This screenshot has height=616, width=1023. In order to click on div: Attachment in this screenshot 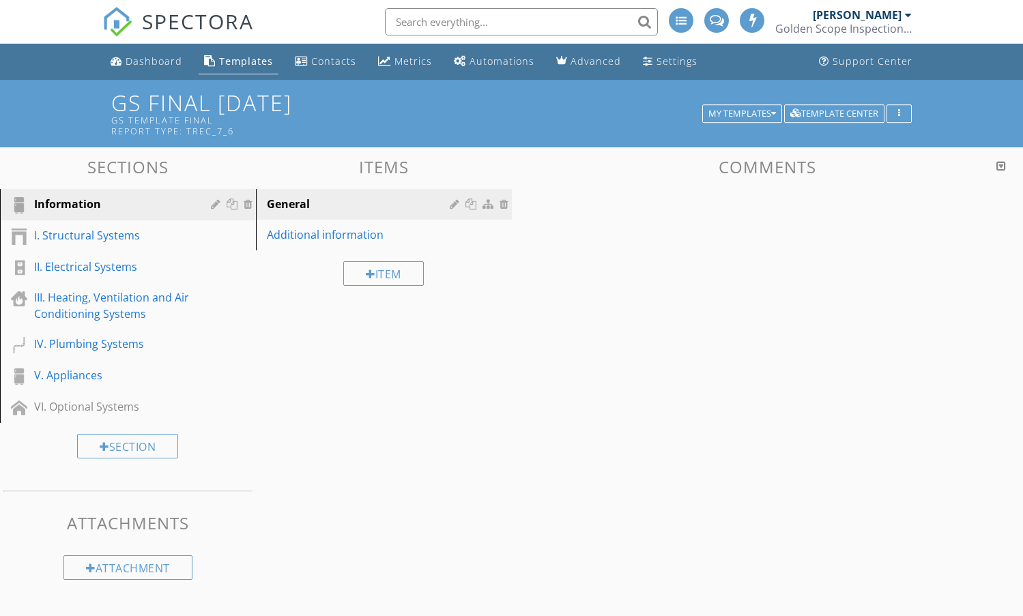, I will do `click(128, 568)`.